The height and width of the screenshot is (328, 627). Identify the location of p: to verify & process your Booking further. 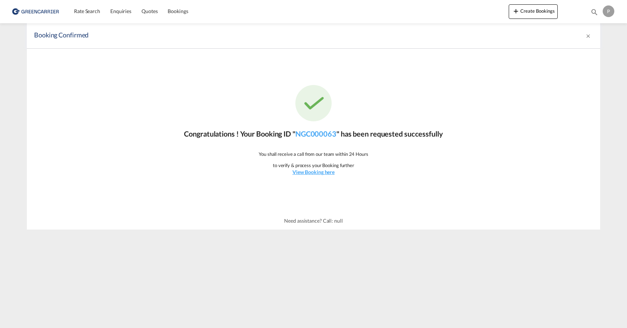
(314, 165).